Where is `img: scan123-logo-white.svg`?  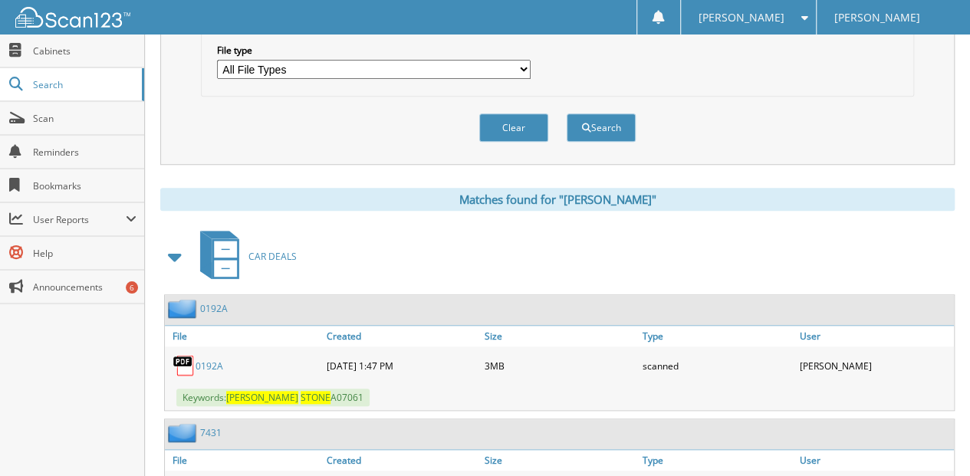 img: scan123-logo-white.svg is located at coordinates (73, 17).